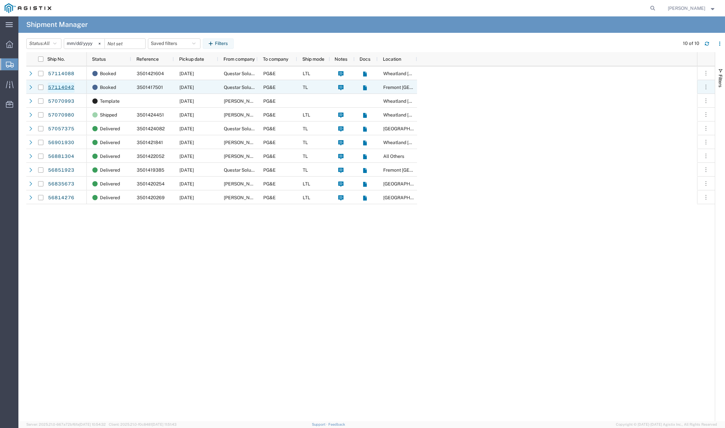 This screenshot has height=428, width=725. What do you see at coordinates (174, 44) in the screenshot?
I see `button: Saved filters` at bounding box center [174, 44].